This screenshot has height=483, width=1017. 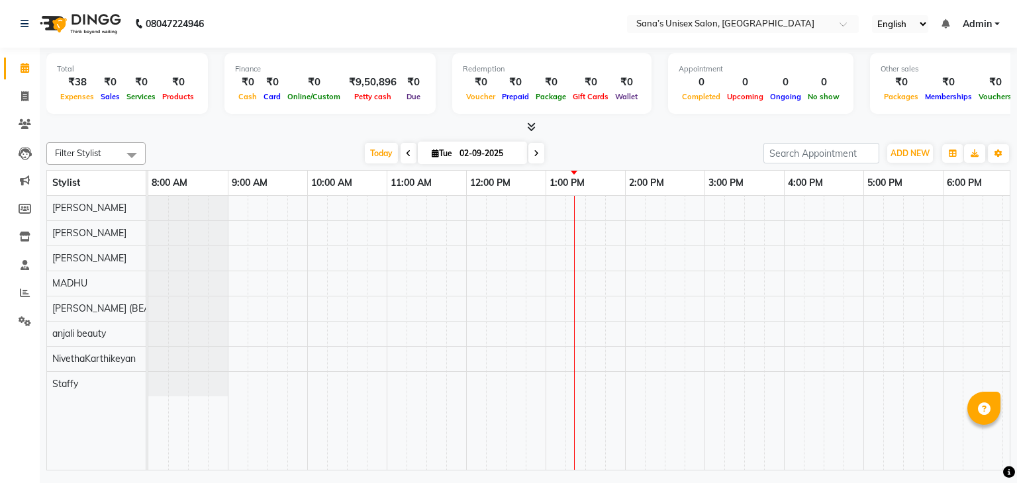 I want to click on a: 8:00 AM, so click(x=170, y=183).